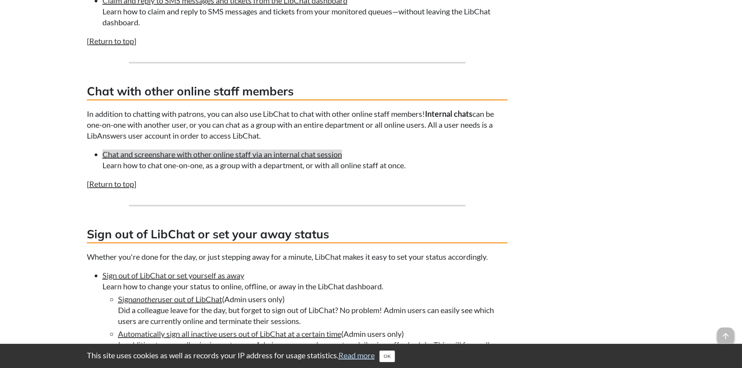  What do you see at coordinates (297, 125) in the screenshot?
I see `p: In addition to chatting with patrons, you can also use LibChat to chat with other online staff me...` at bounding box center [297, 125].